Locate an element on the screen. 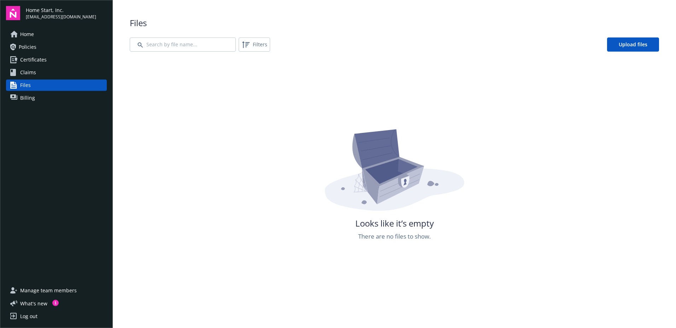 This screenshot has width=676, height=328. span: What ' s new is located at coordinates (34, 303).